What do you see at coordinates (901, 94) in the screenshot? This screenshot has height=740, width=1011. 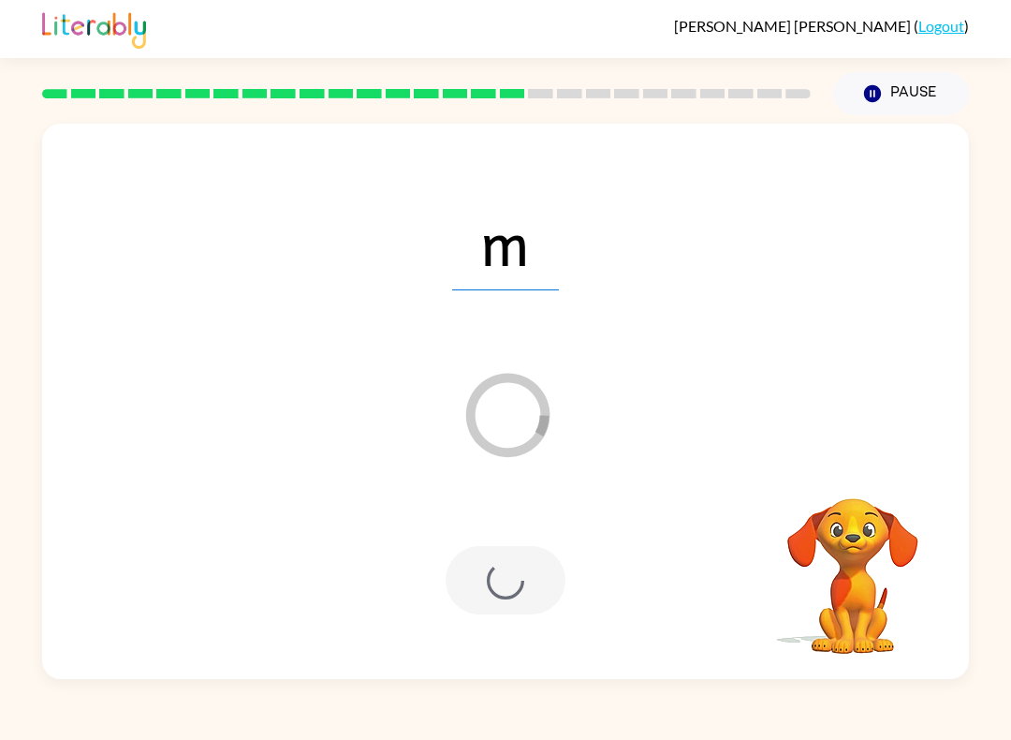 I see `button: Pause` at bounding box center [901, 94].